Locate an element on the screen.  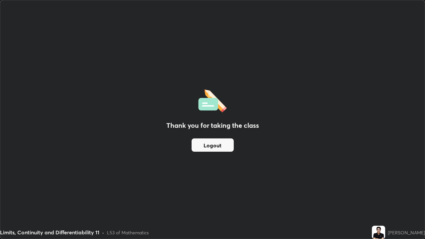
img: offlineFeedback.1438e8b3.svg is located at coordinates (213, 100).